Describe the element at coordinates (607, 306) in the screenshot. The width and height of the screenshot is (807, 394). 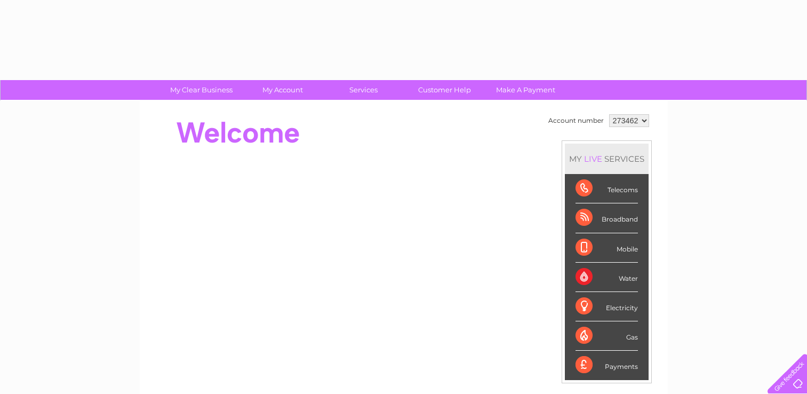
I see `div: Electricity` at that location.